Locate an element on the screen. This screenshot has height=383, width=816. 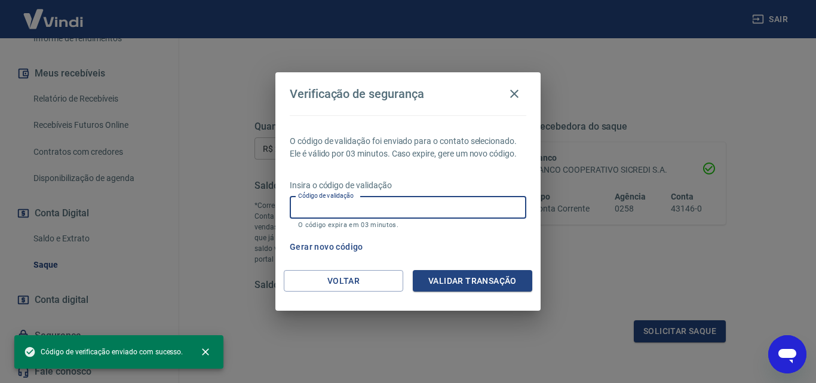
button: close is located at coordinates (205, 352).